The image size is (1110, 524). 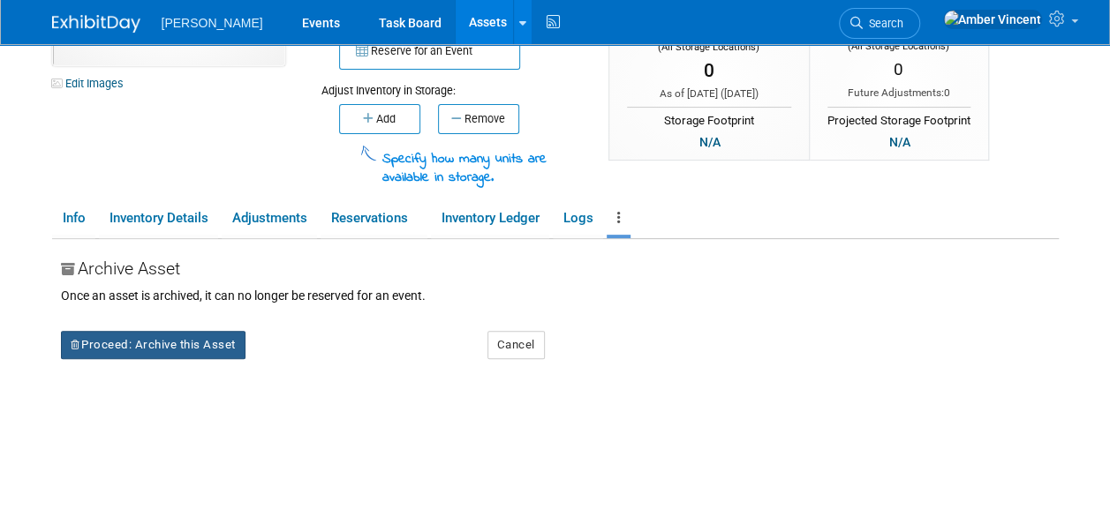 I want to click on a: Reservations, so click(x=373, y=218).